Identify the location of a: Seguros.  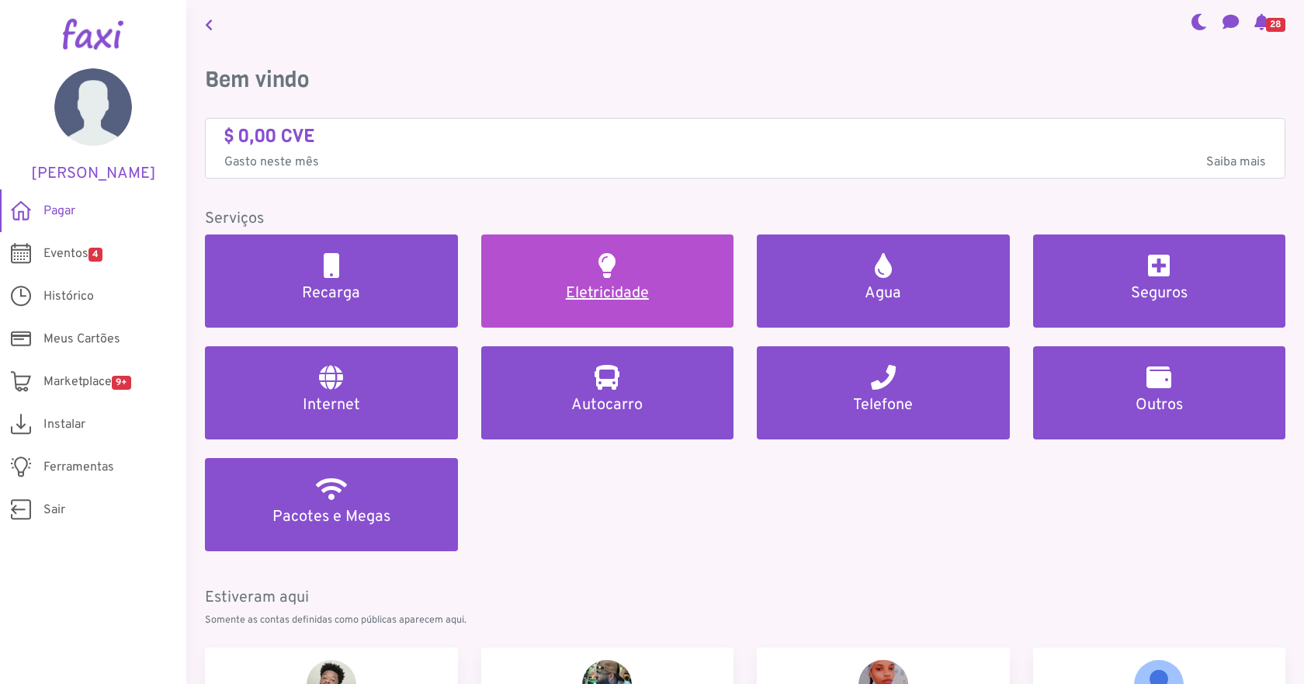
(1159, 281).